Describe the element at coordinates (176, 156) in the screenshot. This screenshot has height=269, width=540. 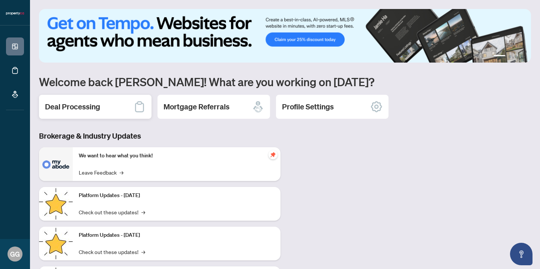
I see `p: We want to hear what you think!` at that location.